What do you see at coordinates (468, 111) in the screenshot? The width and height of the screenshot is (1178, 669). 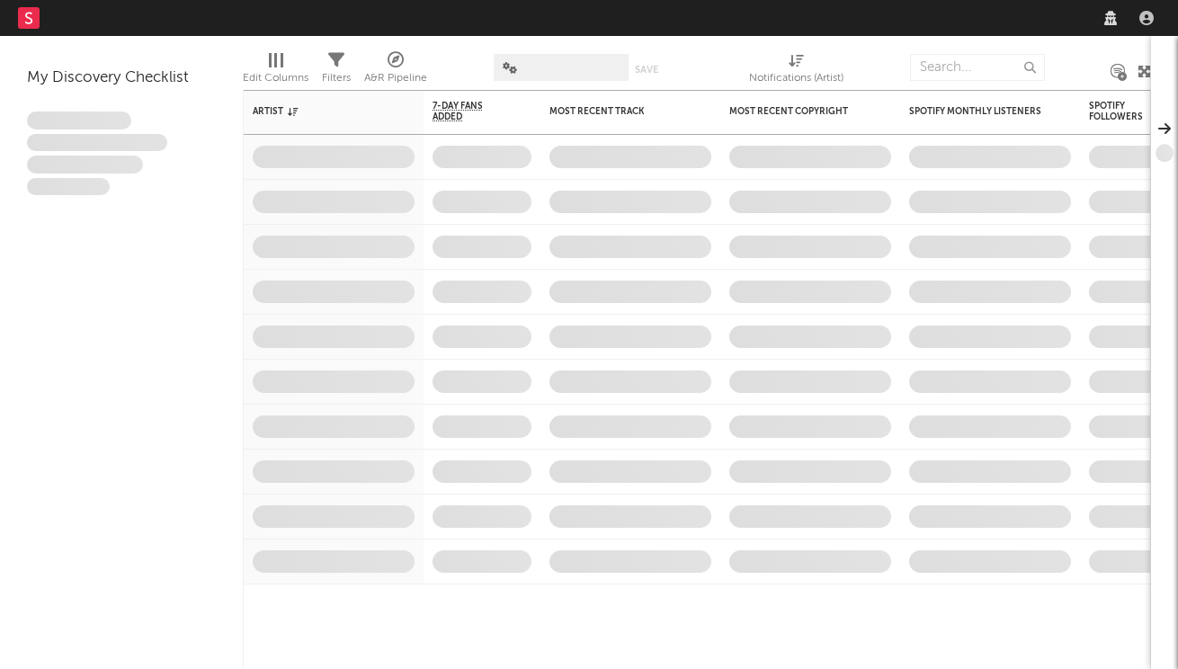 I see `span: 7-Day Fans Added` at bounding box center [468, 111].